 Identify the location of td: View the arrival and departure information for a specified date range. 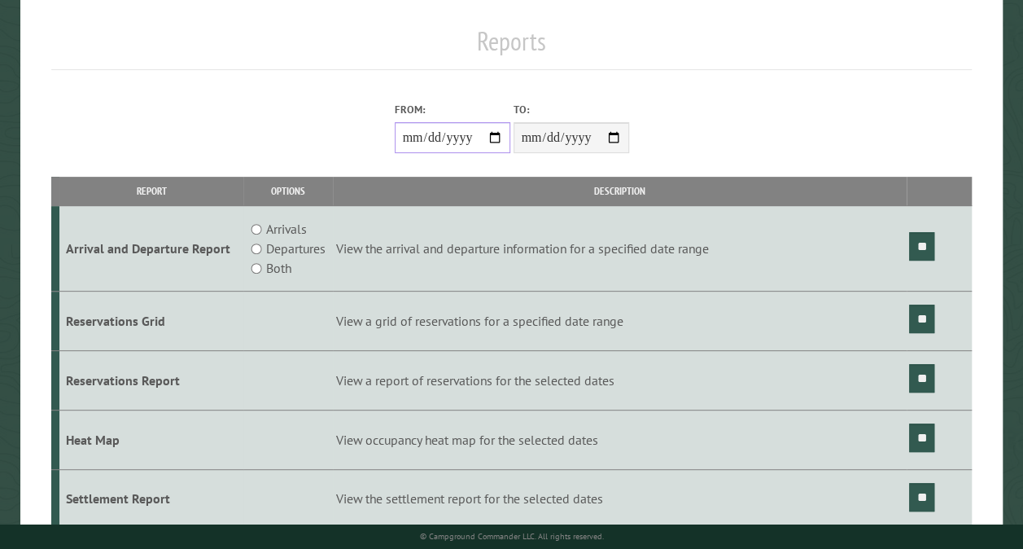
(620, 248).